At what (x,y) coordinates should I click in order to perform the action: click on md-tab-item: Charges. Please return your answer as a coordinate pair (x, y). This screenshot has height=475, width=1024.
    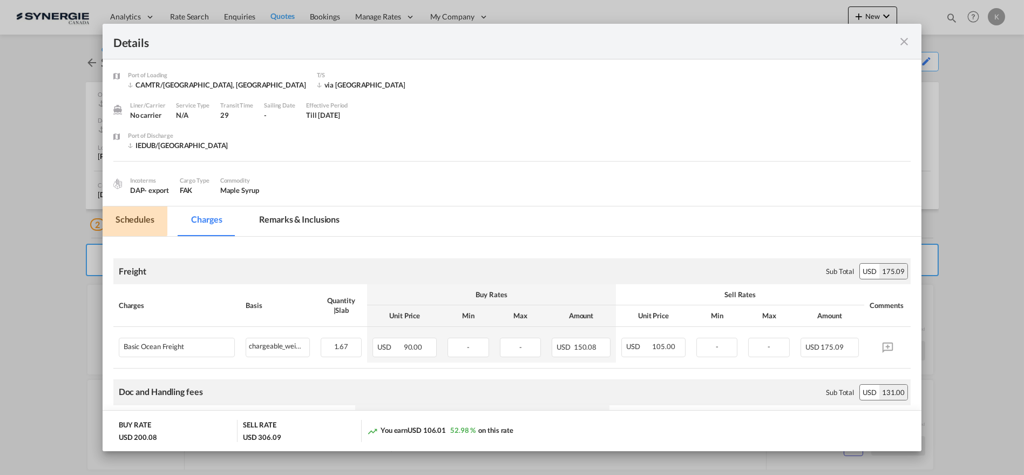
    Looking at the image, I should click on (207, 221).